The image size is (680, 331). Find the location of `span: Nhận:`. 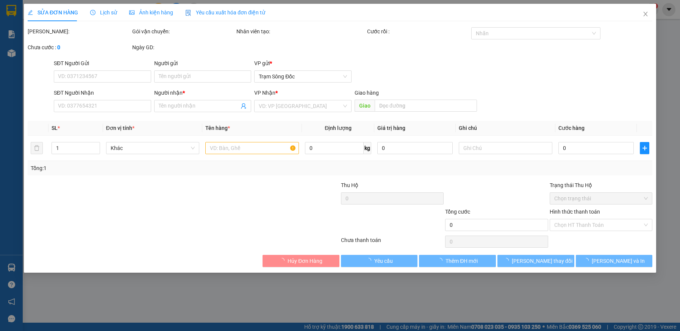

span: Nhận: is located at coordinates (58, 11).